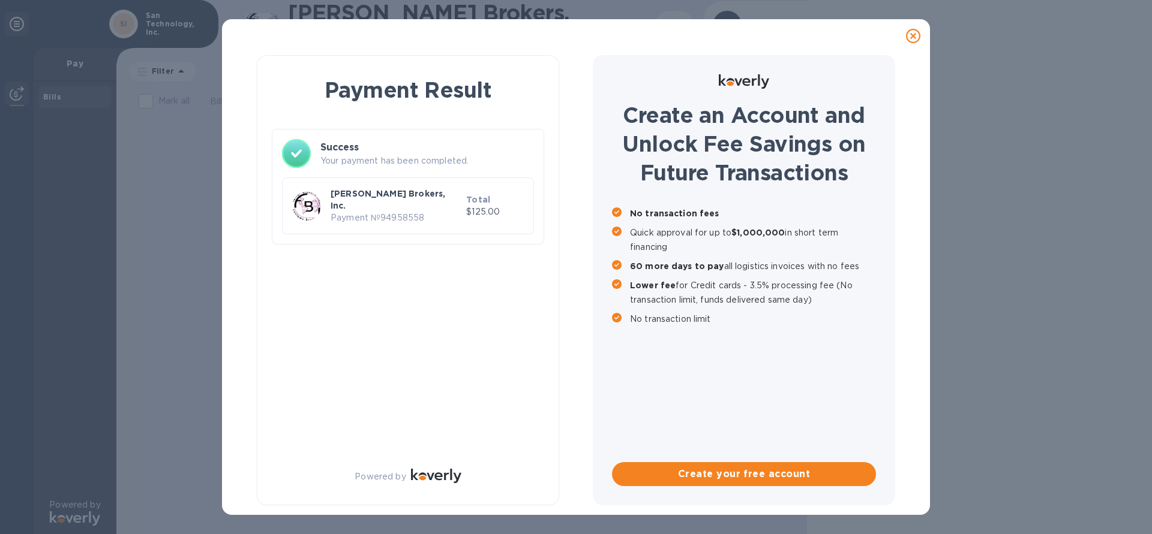 This screenshot has width=1152, height=534. What do you see at coordinates (380, 477) in the screenshot?
I see `p: Powered by` at bounding box center [380, 477].